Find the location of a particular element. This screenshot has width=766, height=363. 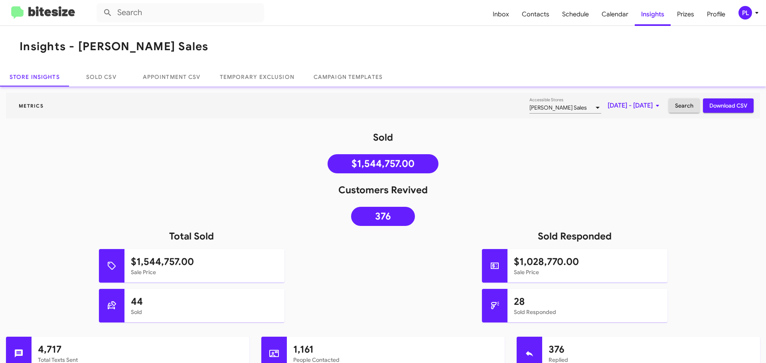

span: $1,544,757.00 is located at coordinates (383, 164).